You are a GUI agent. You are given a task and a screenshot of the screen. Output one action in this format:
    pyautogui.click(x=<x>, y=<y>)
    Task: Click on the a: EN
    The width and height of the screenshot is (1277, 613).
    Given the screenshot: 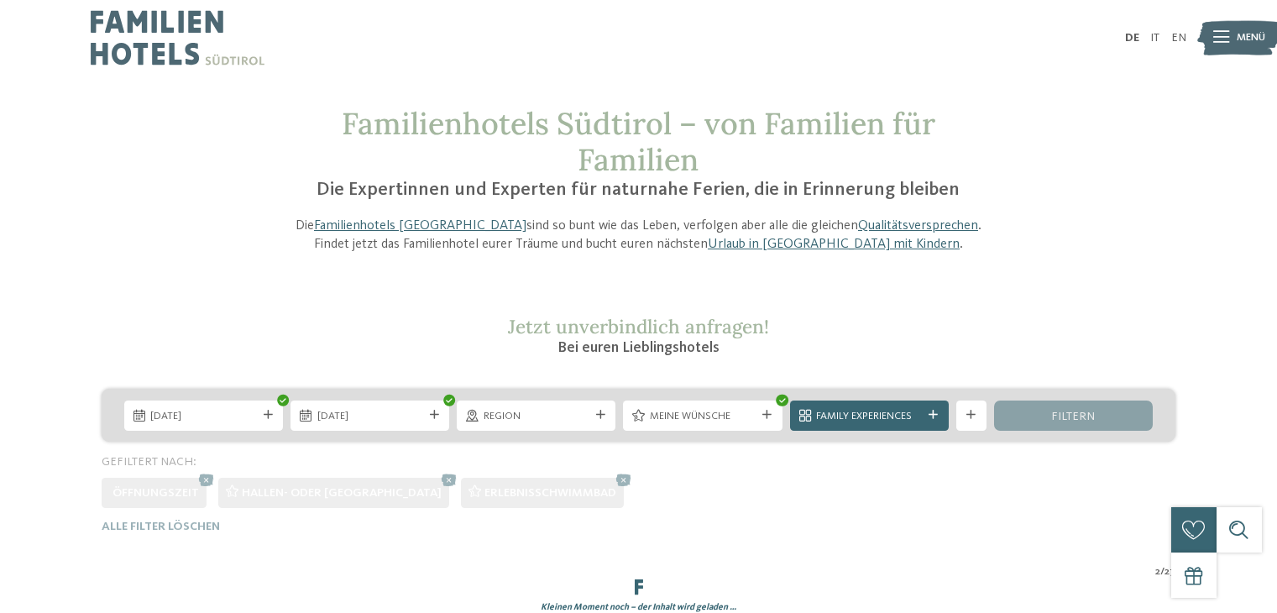 What is the action you would take?
    pyautogui.click(x=1179, y=38)
    